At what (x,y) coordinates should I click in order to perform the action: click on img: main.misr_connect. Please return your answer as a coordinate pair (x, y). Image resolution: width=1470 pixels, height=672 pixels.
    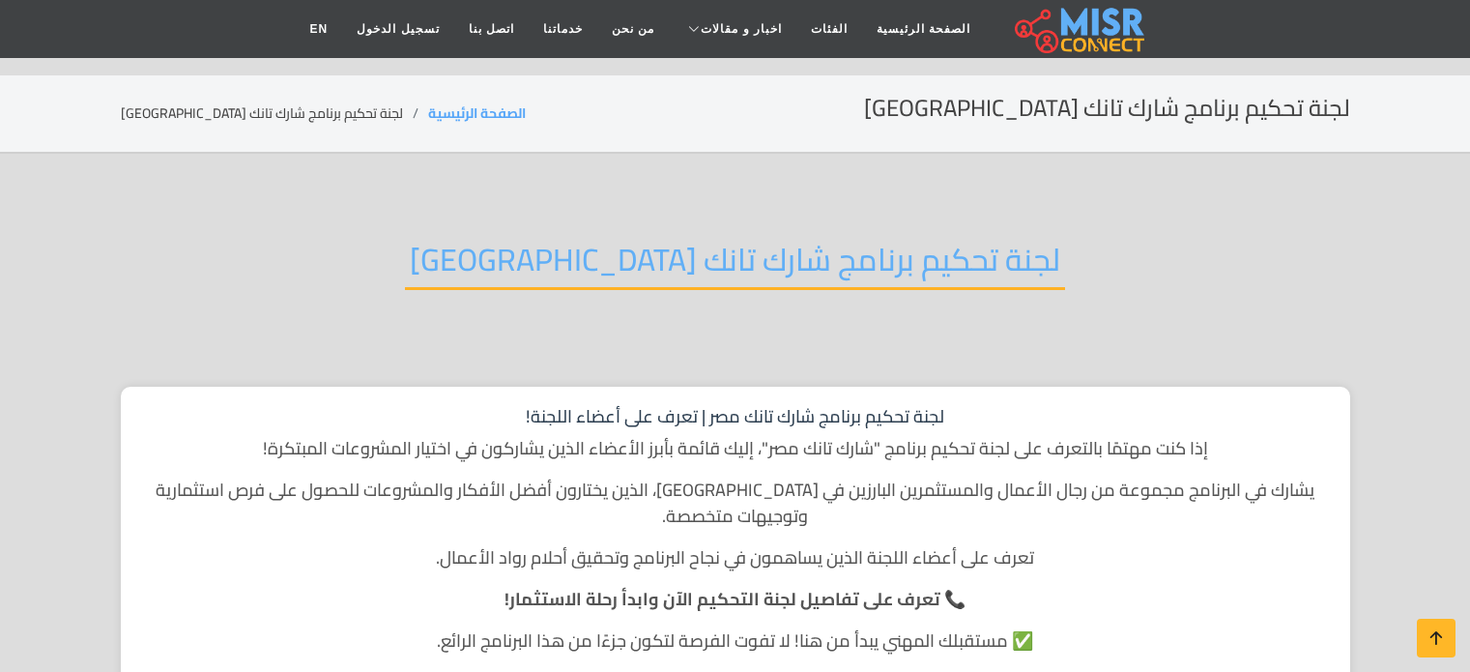
    Looking at the image, I should click on (1079, 29).